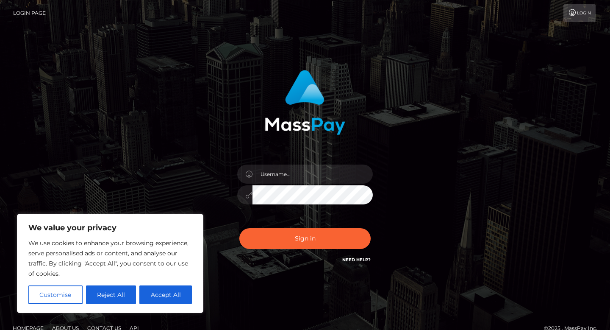  I want to click on img: MassPay Login, so click(305, 102).